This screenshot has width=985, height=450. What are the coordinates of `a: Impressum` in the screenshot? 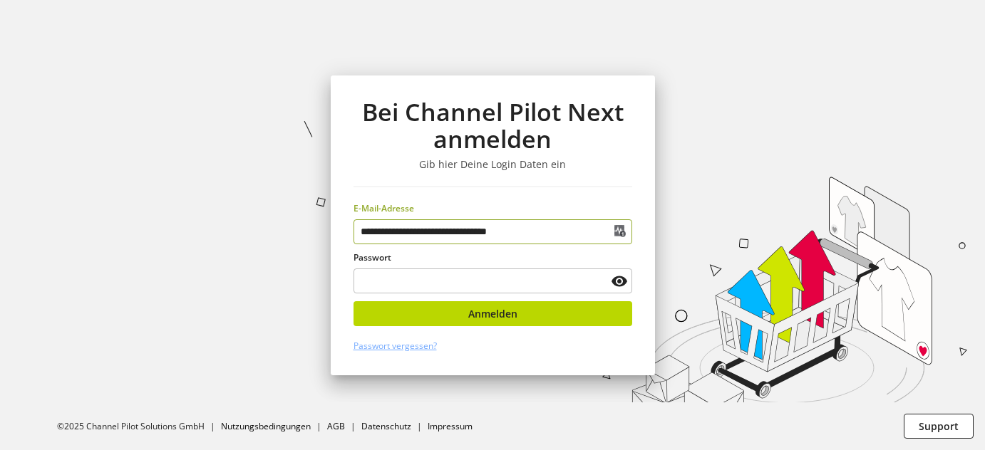 It's located at (450, 426).